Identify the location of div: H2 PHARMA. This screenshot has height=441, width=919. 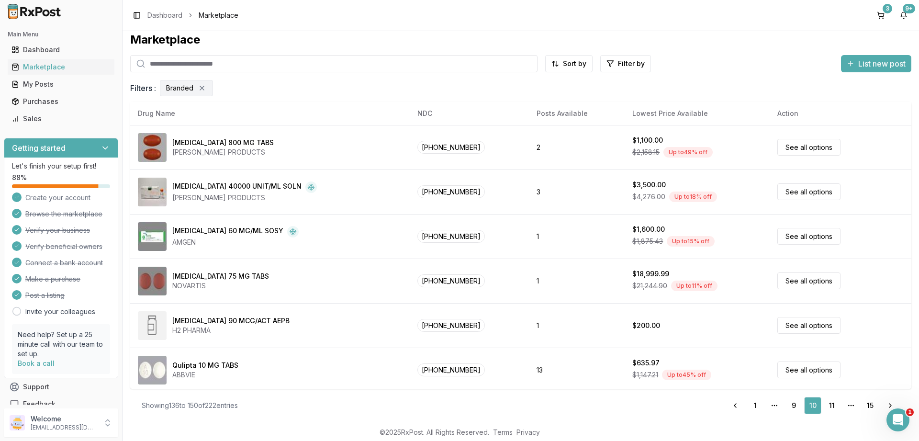
(231, 330).